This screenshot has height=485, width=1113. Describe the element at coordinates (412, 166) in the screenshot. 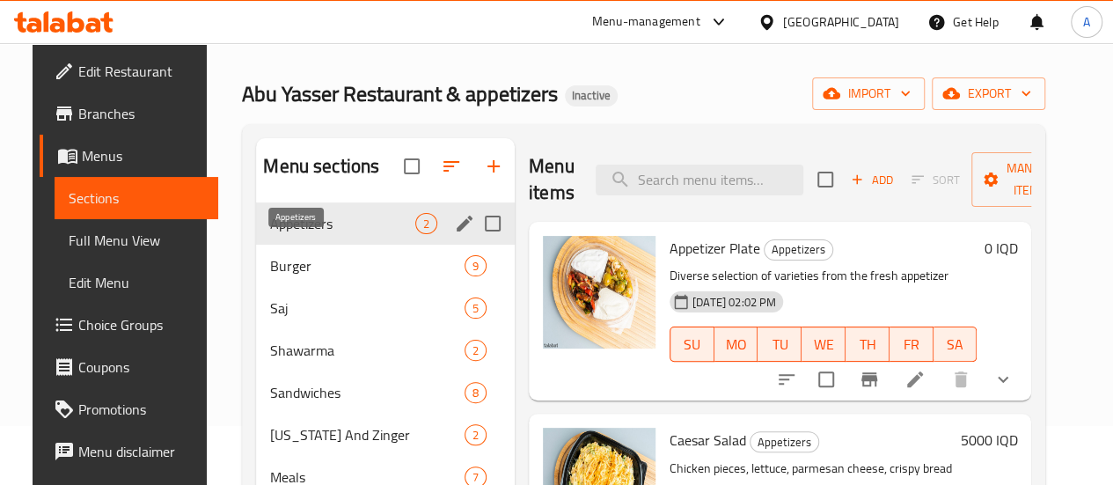

I see `span: Select all sections` at that location.